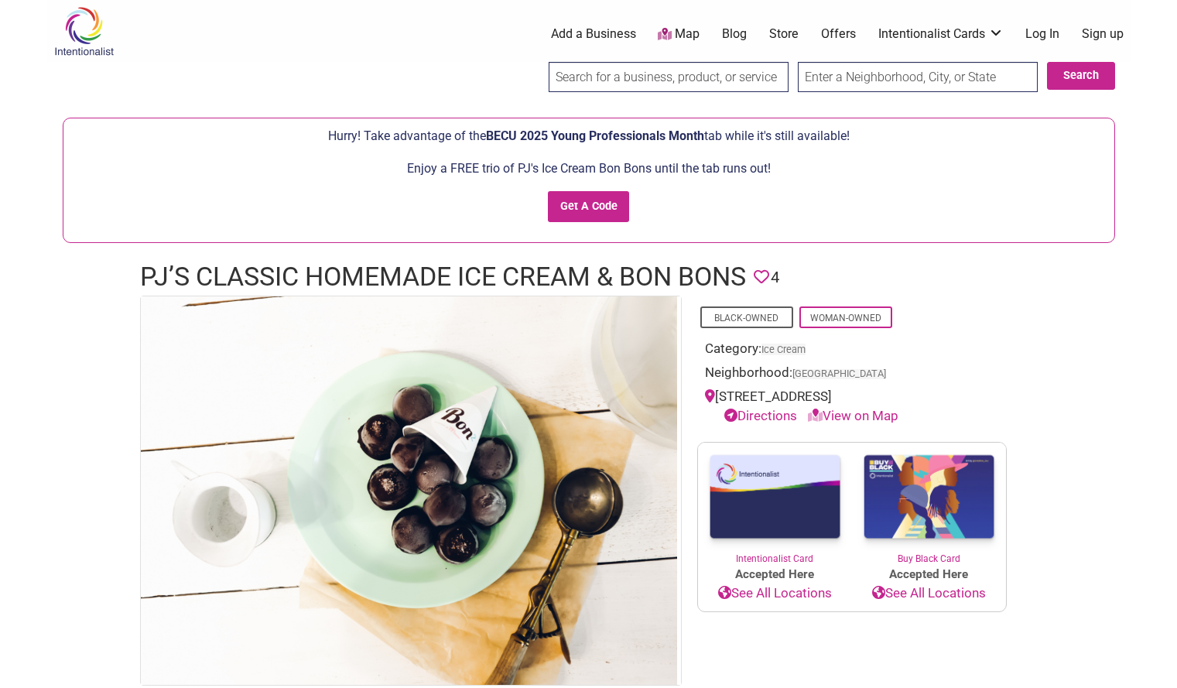 This screenshot has width=1177, height=688. I want to click on a: Blog, so click(734, 34).